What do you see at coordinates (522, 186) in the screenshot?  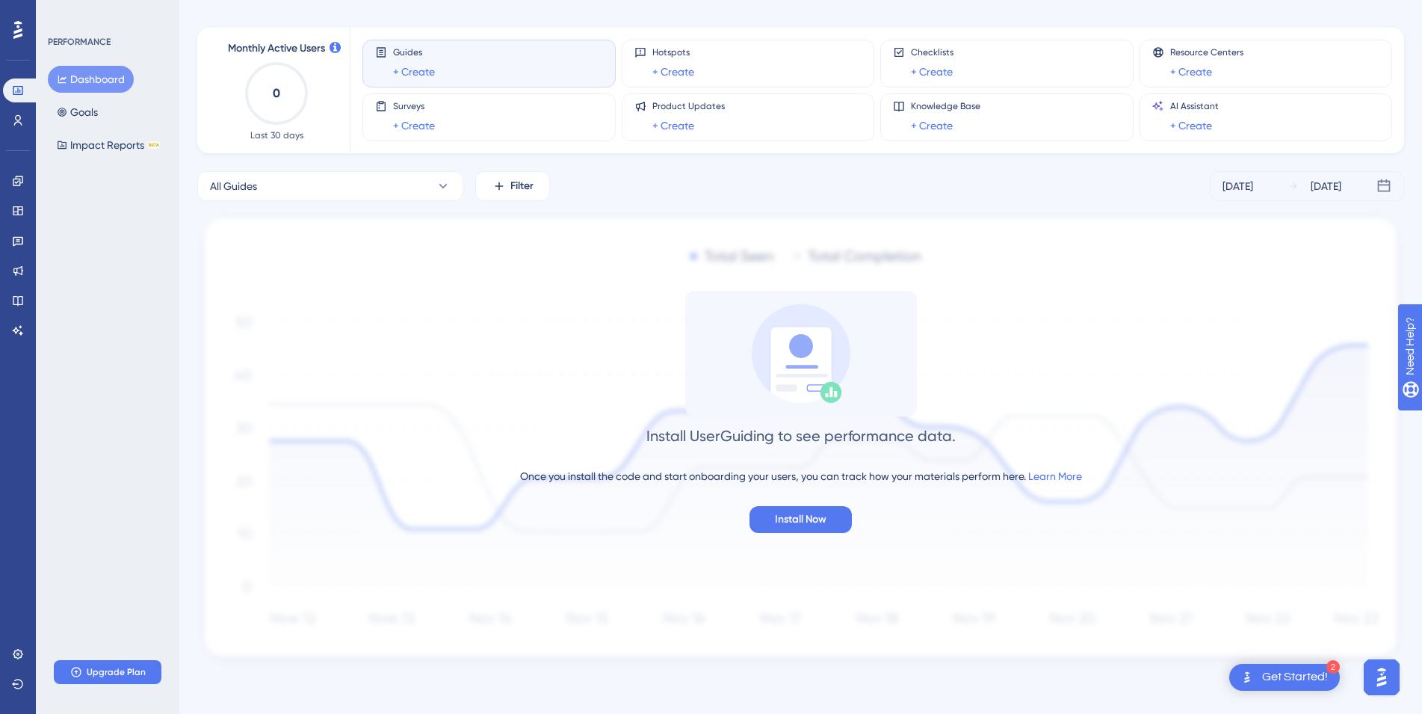 I see `span: Filter` at bounding box center [522, 186].